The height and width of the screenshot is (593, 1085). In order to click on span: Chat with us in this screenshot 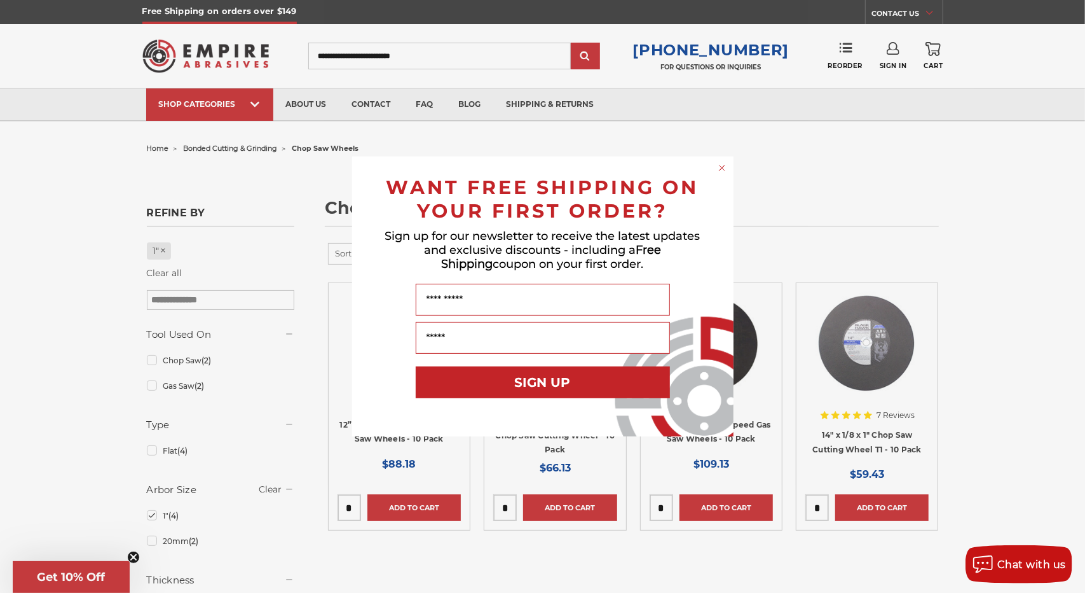, I will do `click(1032, 564)`.